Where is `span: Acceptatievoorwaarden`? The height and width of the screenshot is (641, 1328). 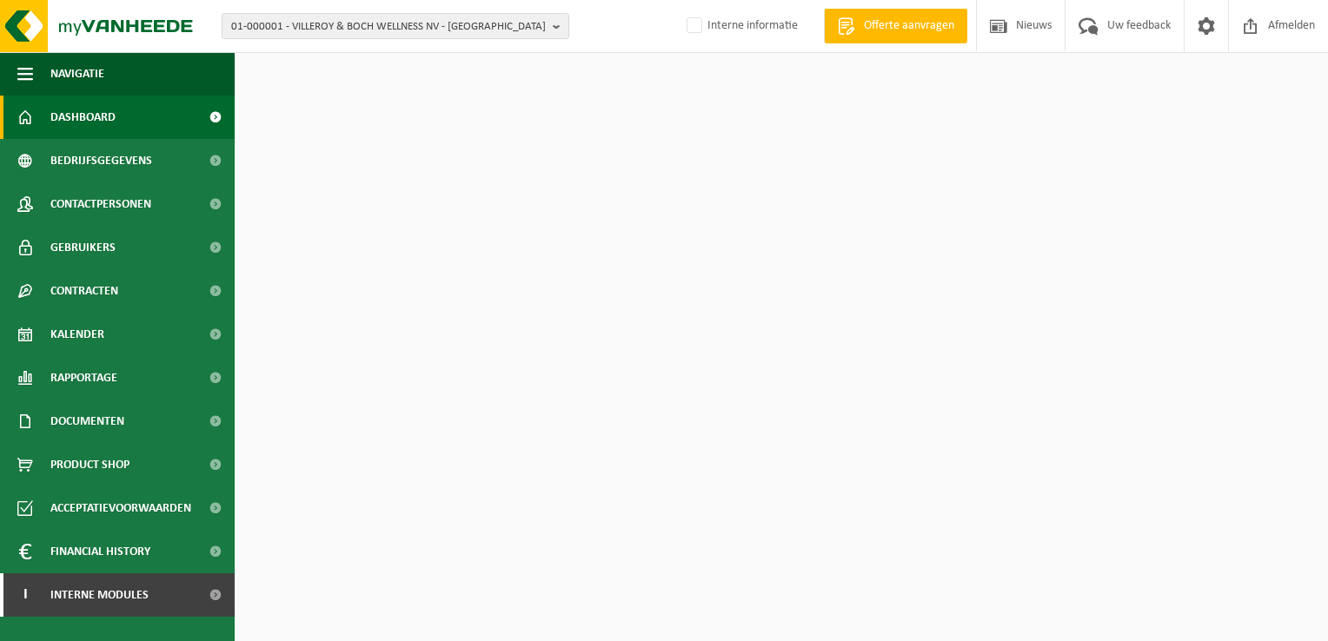
span: Acceptatievoorwaarden is located at coordinates (121, 508).